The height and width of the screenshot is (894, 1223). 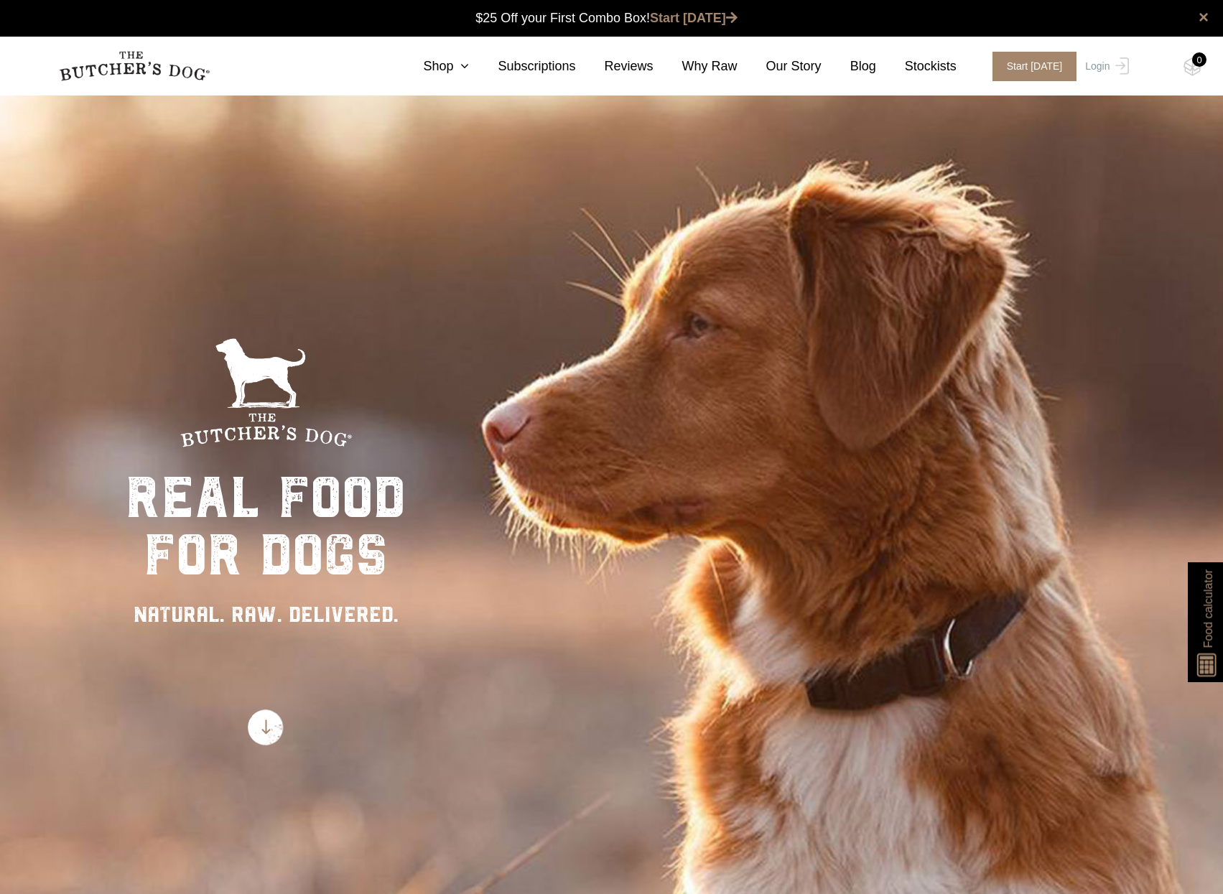 I want to click on a: Shop, so click(x=432, y=66).